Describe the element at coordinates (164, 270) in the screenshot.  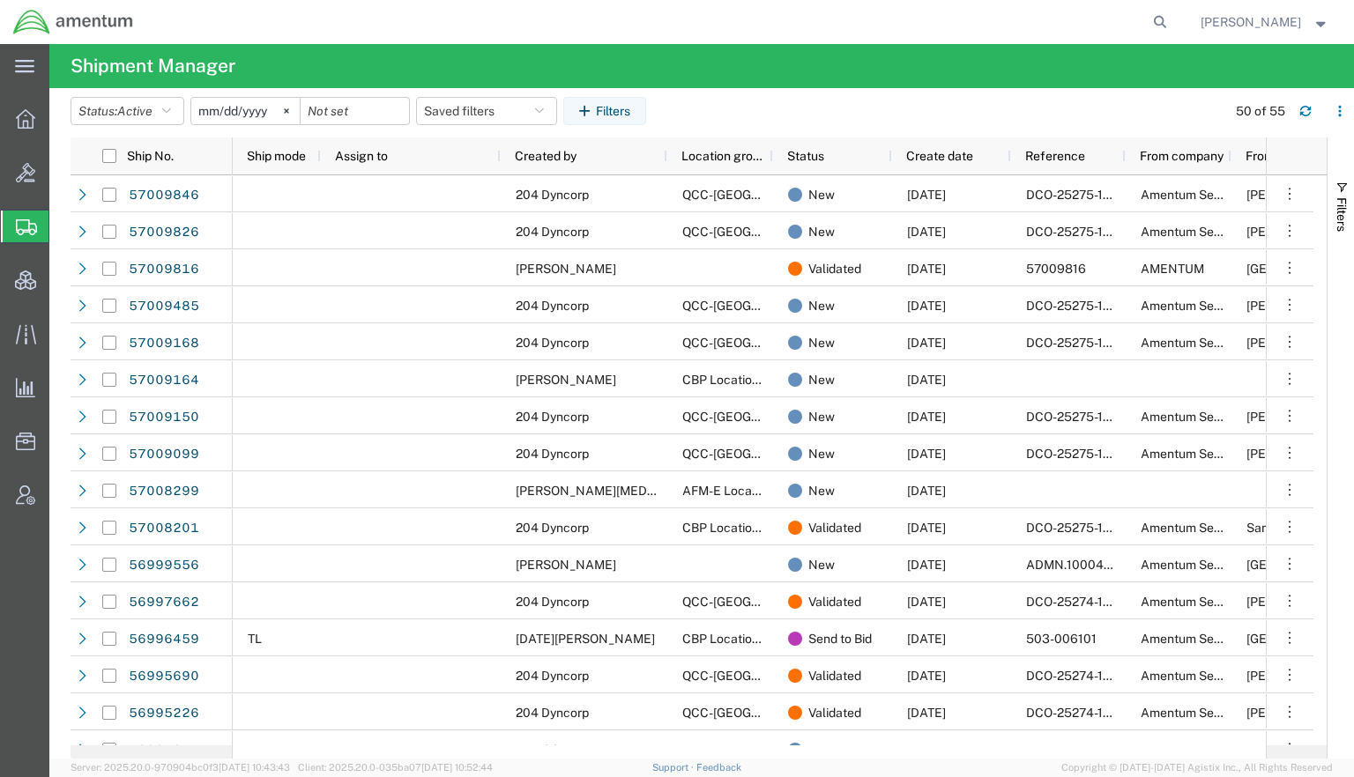
I see `a: 57009816` at that location.